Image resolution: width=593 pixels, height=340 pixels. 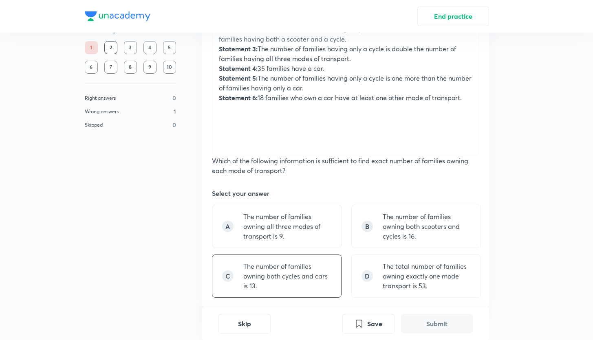 What do you see at coordinates (111, 67) in the screenshot?
I see `div: 7` at bounding box center [111, 67].